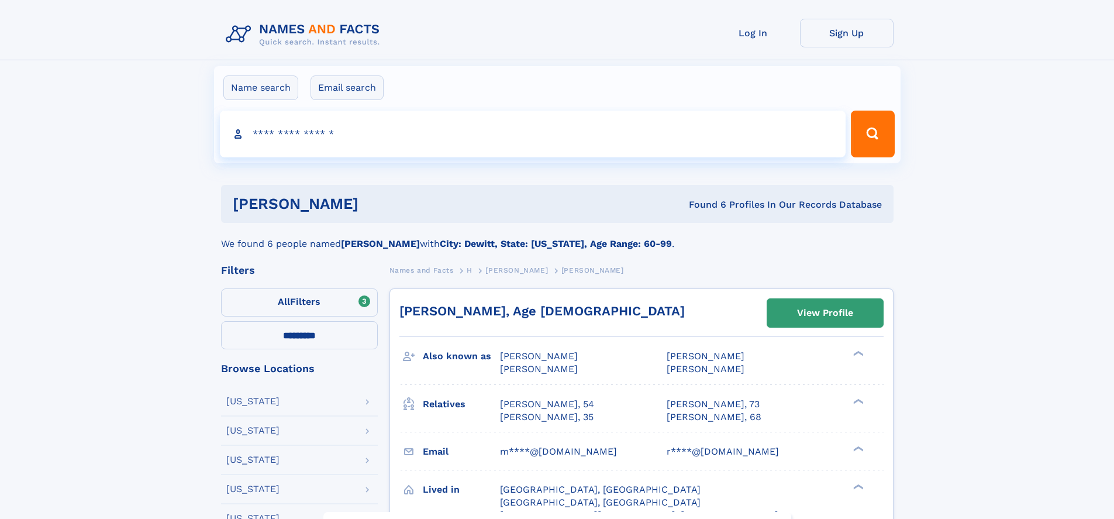 The height and width of the screenshot is (519, 1114). I want to click on a: Names and Facts, so click(422, 270).